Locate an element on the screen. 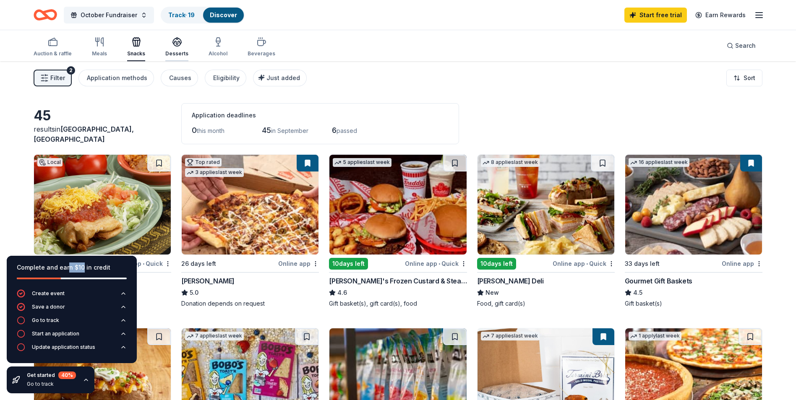  span: October Fundraiser is located at coordinates (109, 15).